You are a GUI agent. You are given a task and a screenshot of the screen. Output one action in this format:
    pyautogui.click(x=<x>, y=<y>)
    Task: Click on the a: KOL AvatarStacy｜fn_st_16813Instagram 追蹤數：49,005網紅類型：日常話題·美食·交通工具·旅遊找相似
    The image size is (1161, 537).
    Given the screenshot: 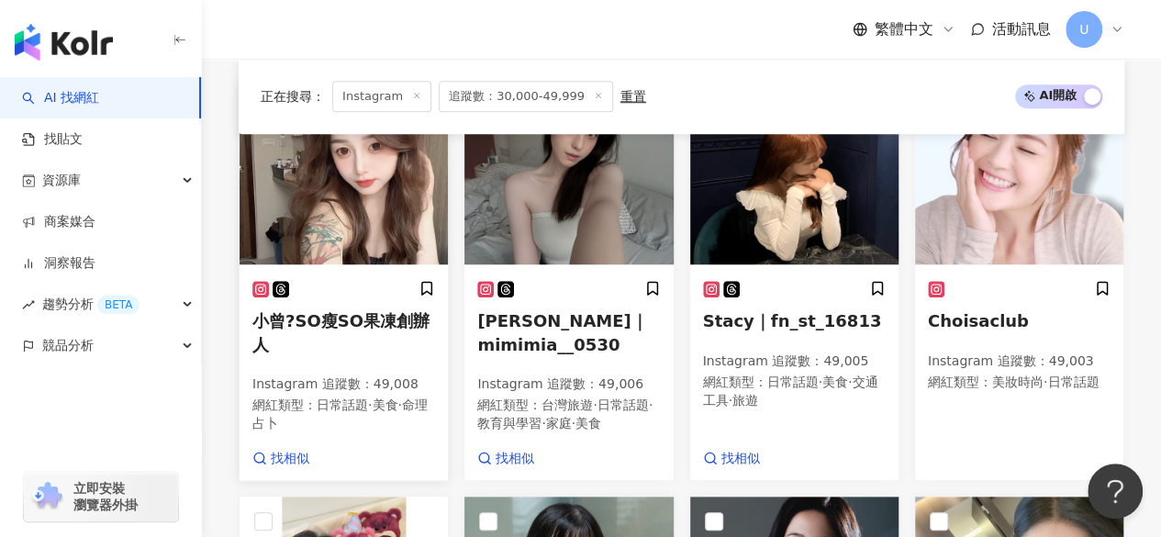 What is the action you would take?
    pyautogui.click(x=794, y=281)
    